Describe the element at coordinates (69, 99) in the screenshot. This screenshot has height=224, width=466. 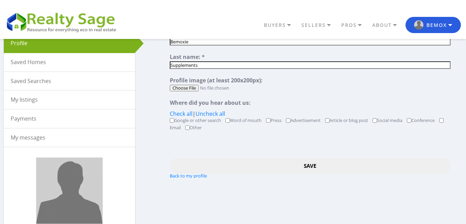
I see `a: My listings` at that location.